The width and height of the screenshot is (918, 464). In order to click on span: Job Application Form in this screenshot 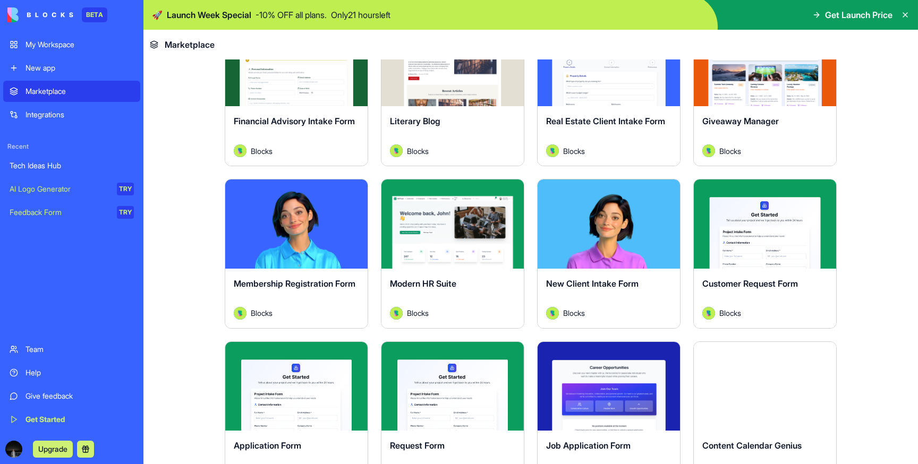, I will do `click(588, 446)`.